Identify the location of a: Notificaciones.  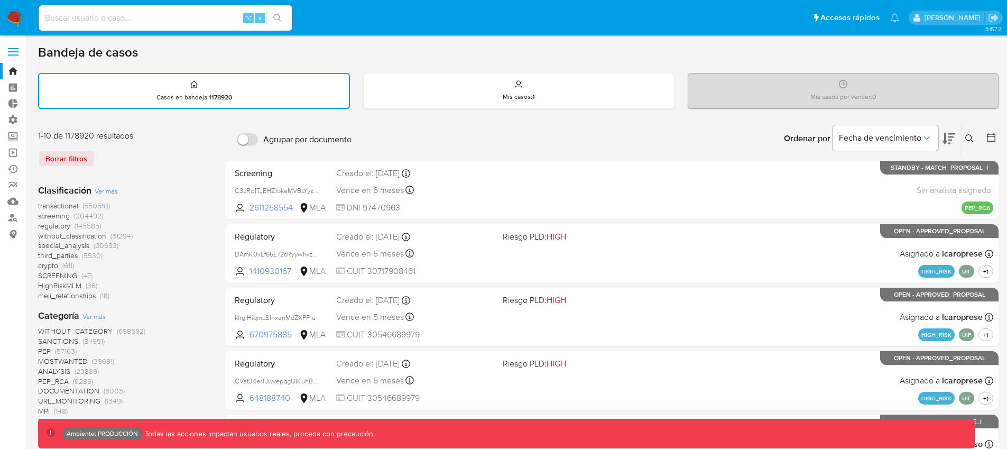
(894, 17).